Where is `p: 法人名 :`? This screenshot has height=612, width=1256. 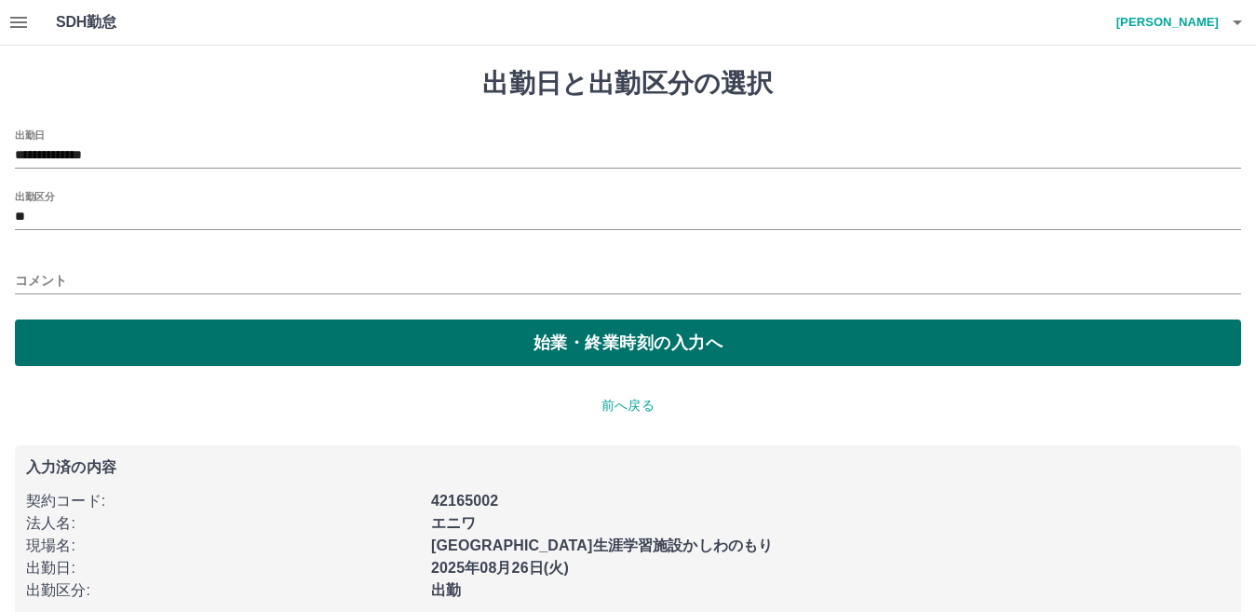 p: 法人名 : is located at coordinates (223, 523).